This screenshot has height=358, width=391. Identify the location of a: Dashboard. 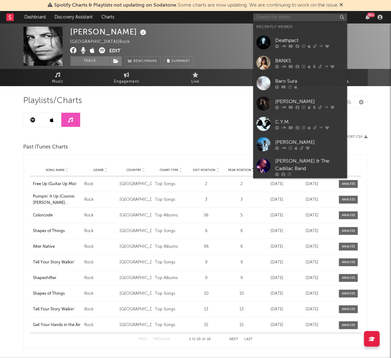
(35, 17).